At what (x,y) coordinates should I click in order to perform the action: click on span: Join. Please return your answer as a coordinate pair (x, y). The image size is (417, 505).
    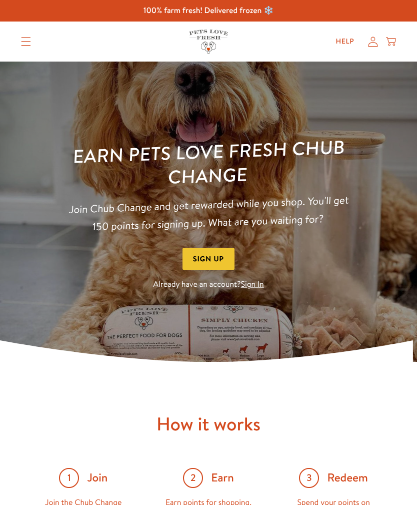
    Looking at the image, I should click on (97, 478).